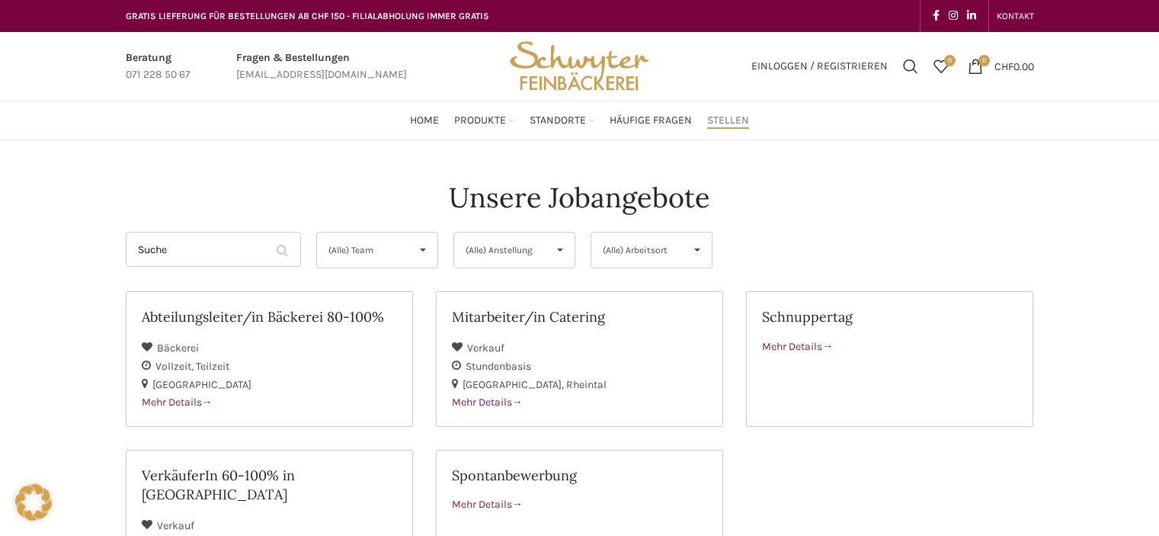  I want to click on span: (Alle) Arbeitsort, so click(638, 250).